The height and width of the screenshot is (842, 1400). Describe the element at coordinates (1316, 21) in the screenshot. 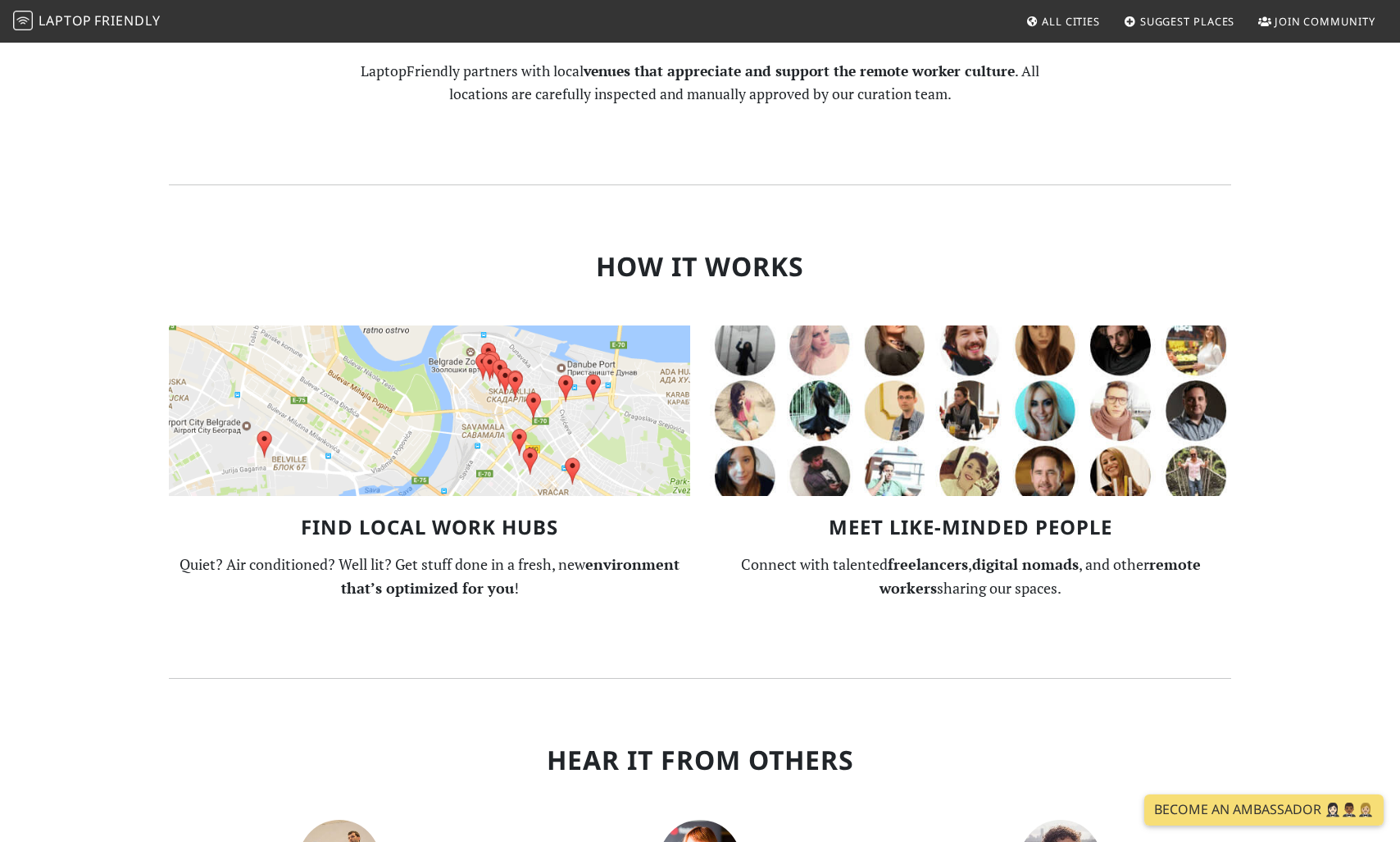

I see `a: Join Community` at that location.